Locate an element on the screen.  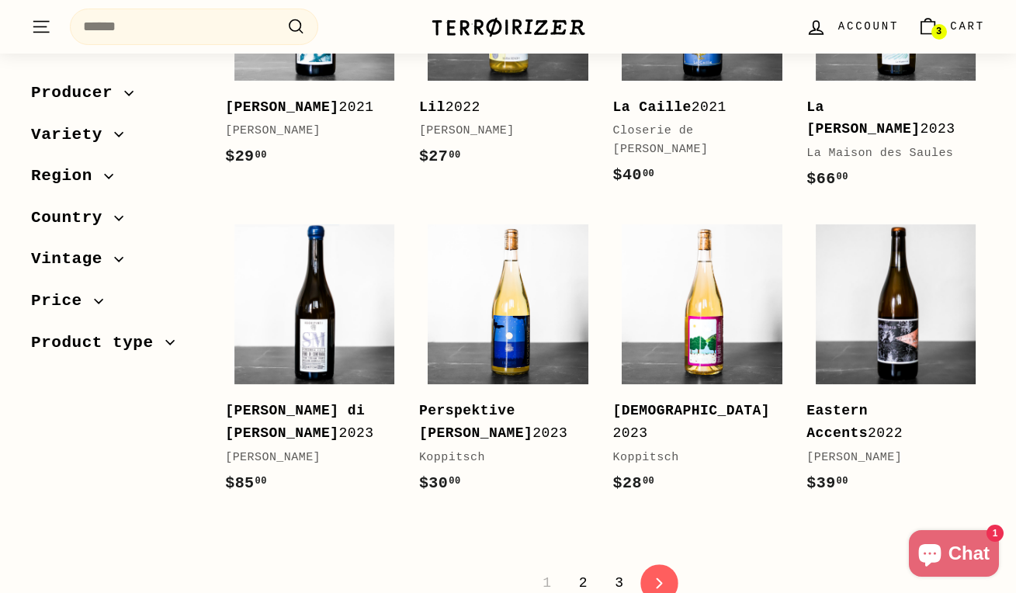
span: $40 is located at coordinates (634, 175).